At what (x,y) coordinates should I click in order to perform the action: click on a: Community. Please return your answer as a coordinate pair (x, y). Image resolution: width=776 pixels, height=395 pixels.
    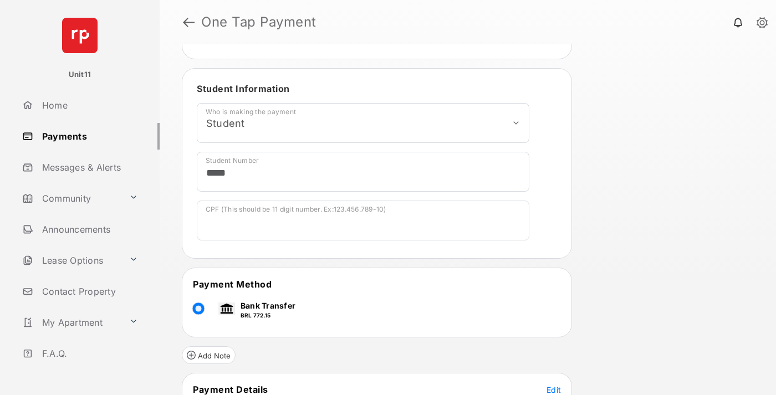
    Looking at the image, I should click on (71, 198).